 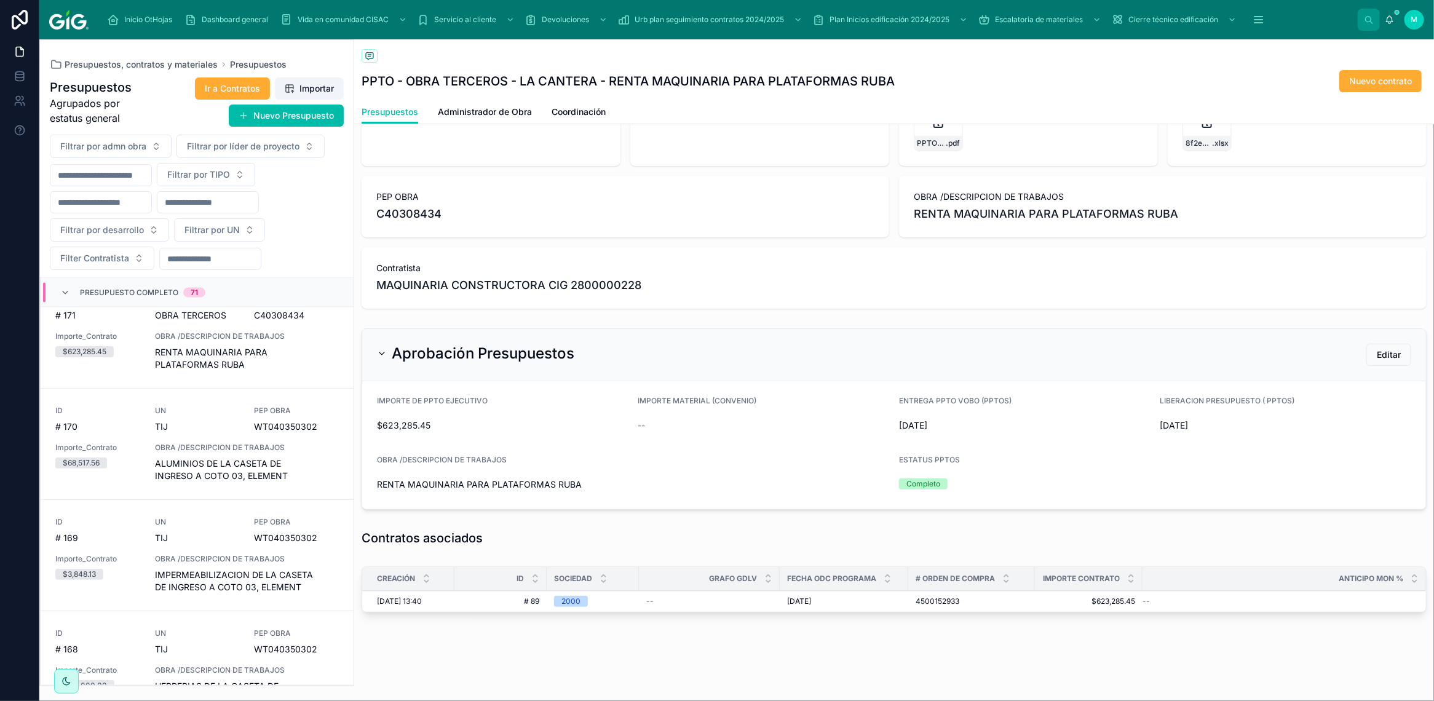 What do you see at coordinates (923, 484) in the screenshot?
I see `div: Completo` at bounding box center [923, 484].